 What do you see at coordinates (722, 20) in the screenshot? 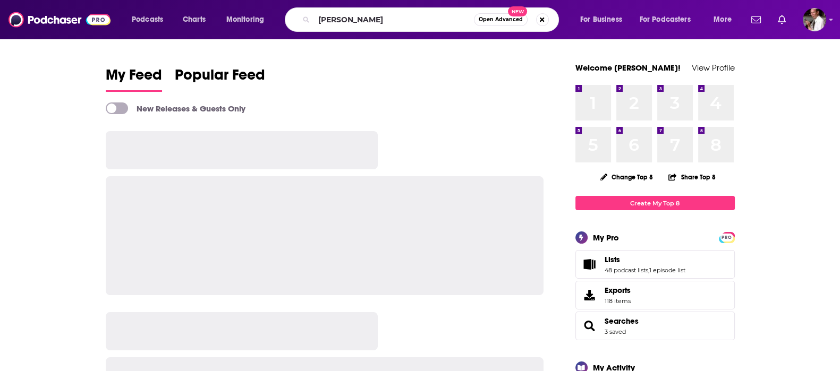
I see `span: More` at bounding box center [722, 20].